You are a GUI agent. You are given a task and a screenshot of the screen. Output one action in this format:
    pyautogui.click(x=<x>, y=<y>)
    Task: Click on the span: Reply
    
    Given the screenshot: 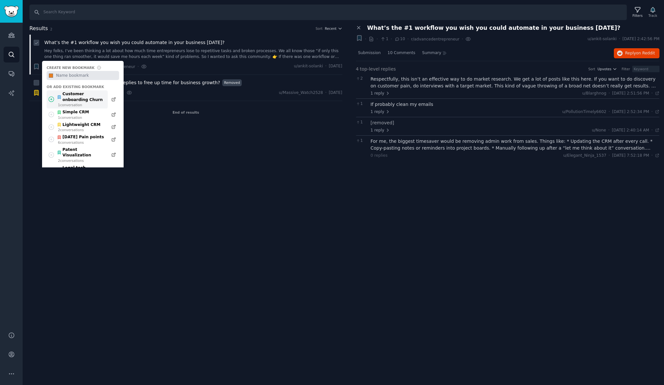 What is the action you would take?
    pyautogui.click(x=640, y=53)
    